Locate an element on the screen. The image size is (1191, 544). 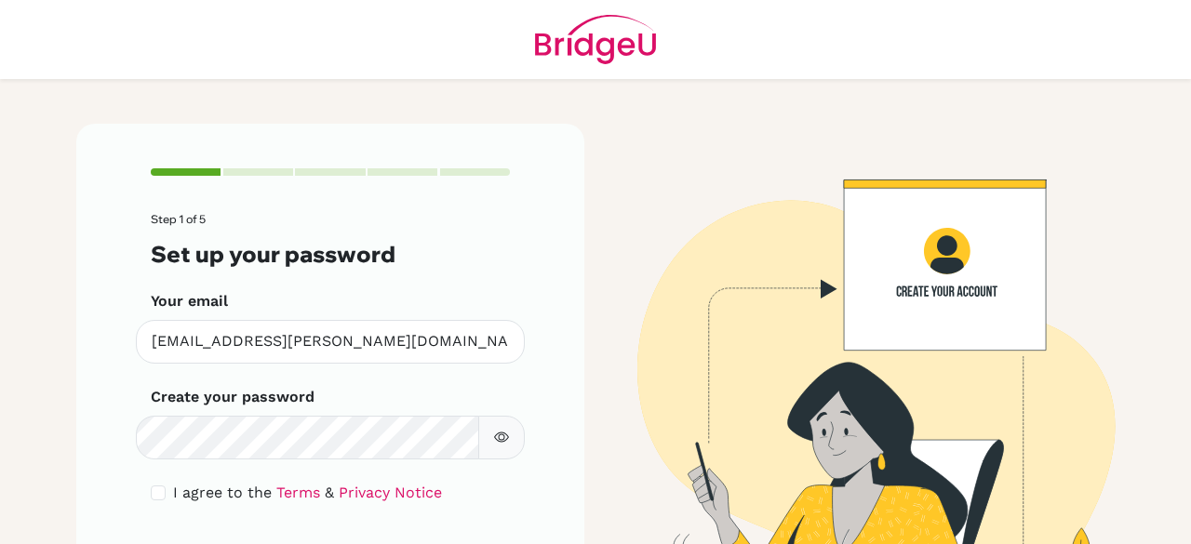
label: Your email is located at coordinates (189, 301).